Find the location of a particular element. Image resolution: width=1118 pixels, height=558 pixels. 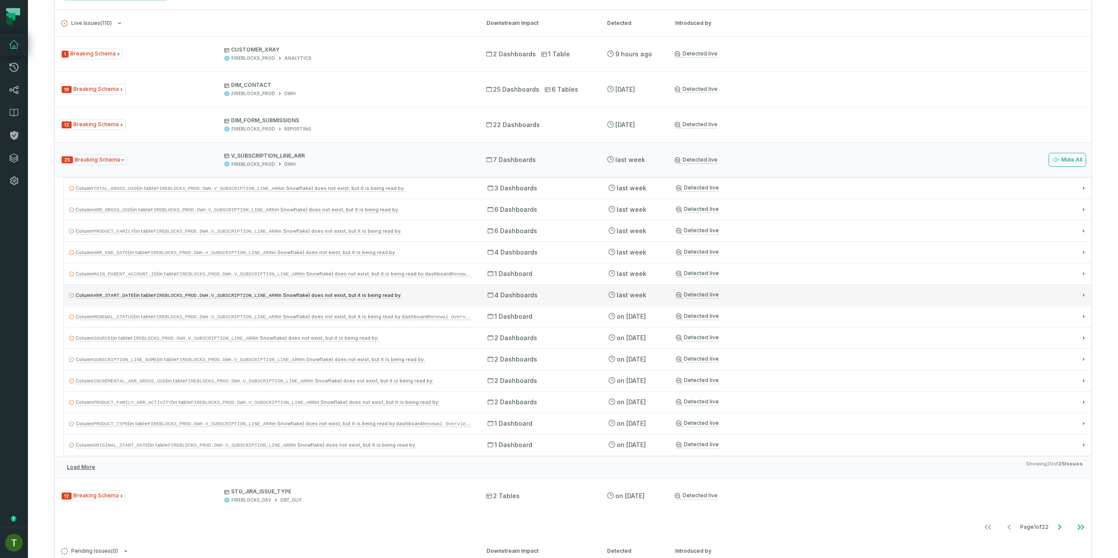

span: 2 Tables is located at coordinates (503, 496).